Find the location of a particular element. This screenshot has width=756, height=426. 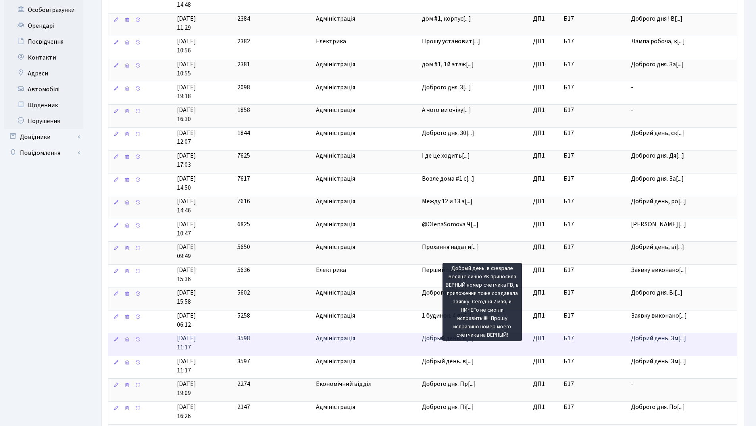

span: 1844 is located at coordinates (244, 133).